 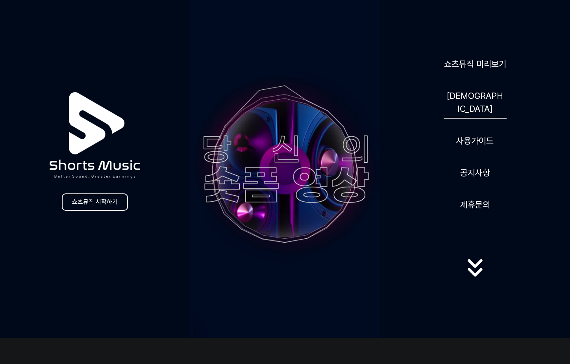 What do you see at coordinates (475, 172) in the screenshot?
I see `a: 공지사항` at bounding box center [475, 172].